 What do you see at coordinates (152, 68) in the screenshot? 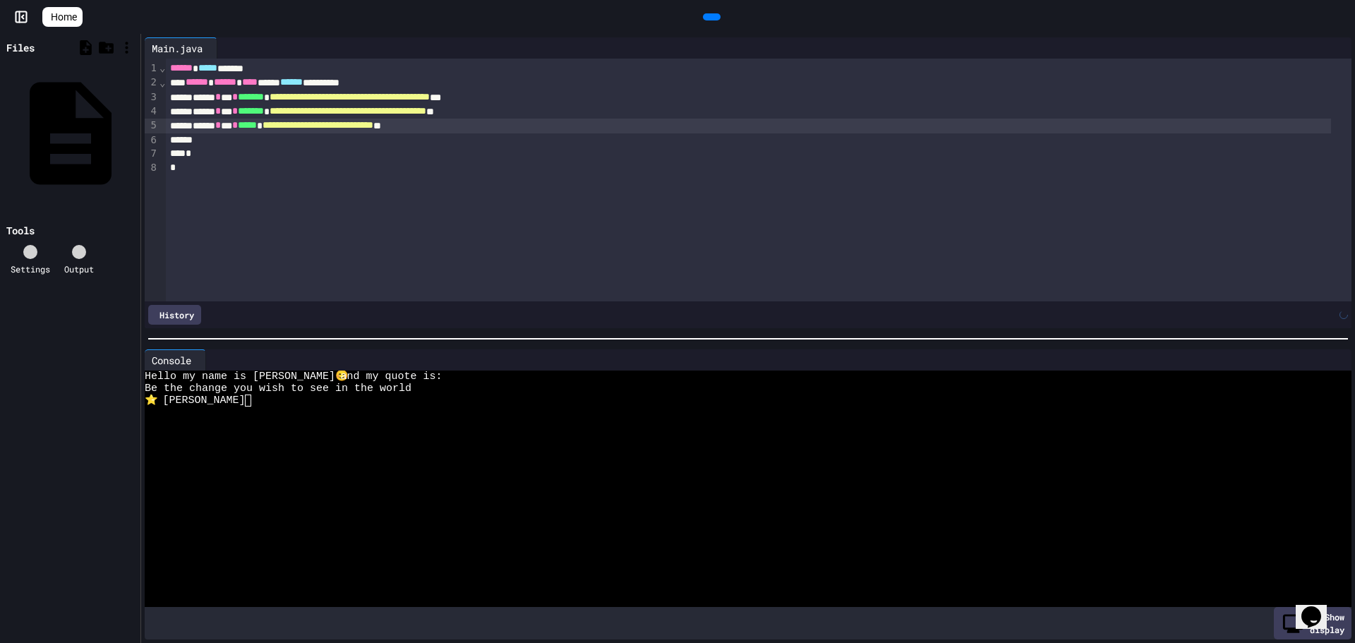
I see `div: 1` at bounding box center [152, 68].